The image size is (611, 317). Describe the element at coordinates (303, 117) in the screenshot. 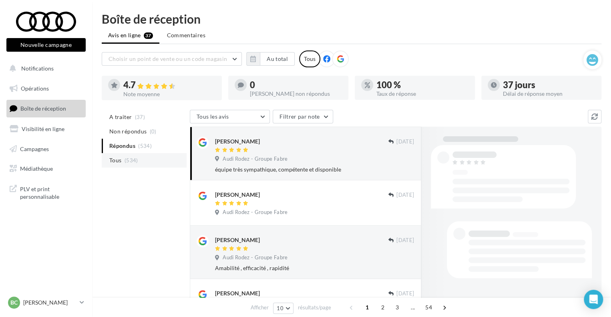

I see `button: Filtrer par note` at that location.